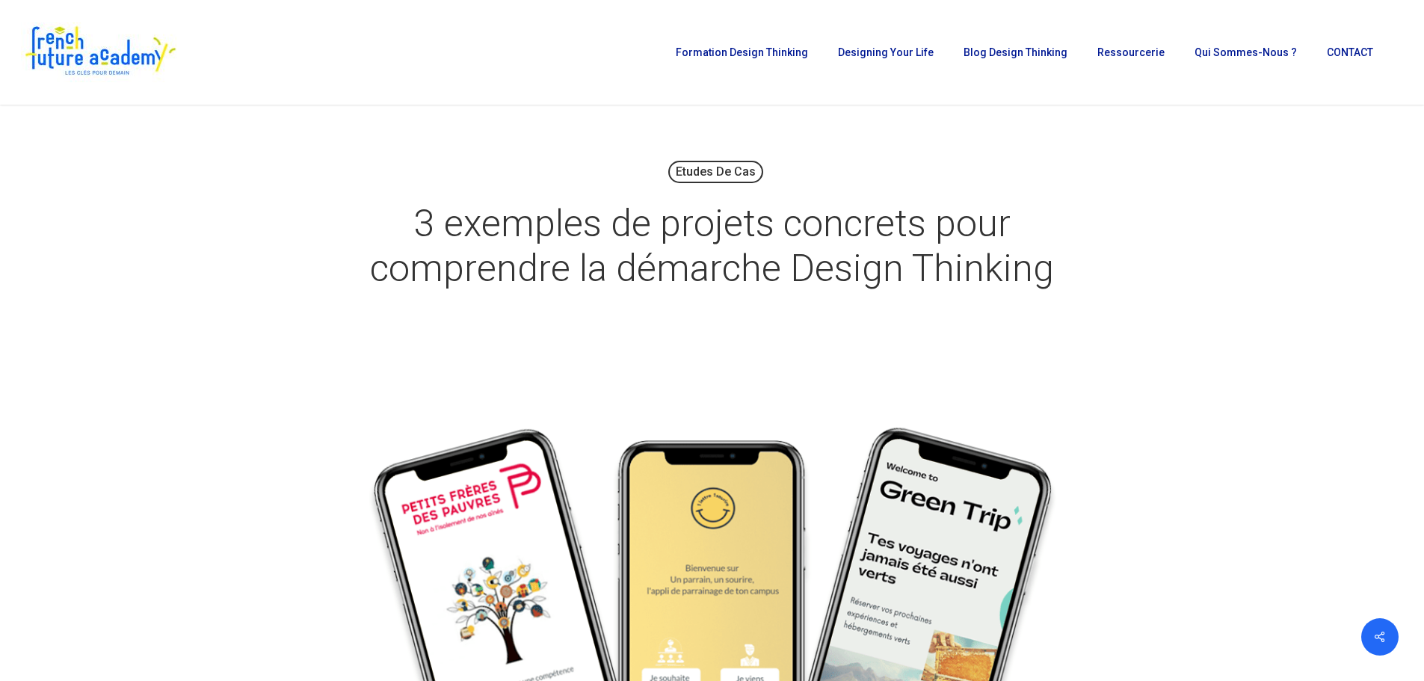  What do you see at coordinates (886, 52) in the screenshot?
I see `span: Designing Your Life` at bounding box center [886, 52].